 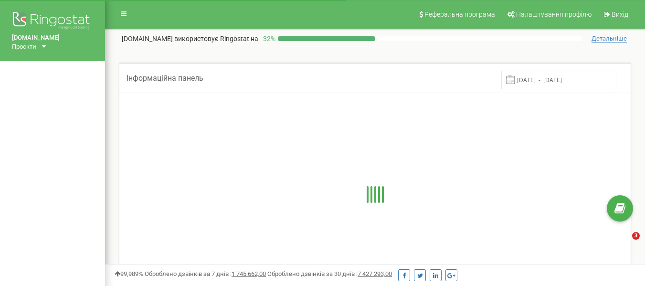 What do you see at coordinates (375, 274) in the screenshot?
I see `u: 7 427 293,00` at bounding box center [375, 274].